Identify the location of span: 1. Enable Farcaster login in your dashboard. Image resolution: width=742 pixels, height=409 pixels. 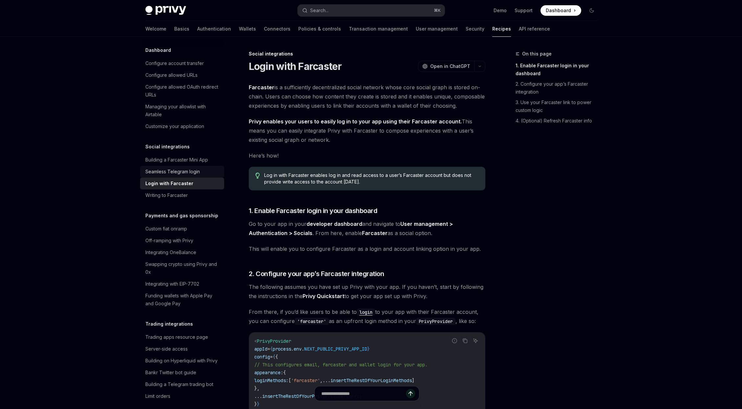
(313, 211).